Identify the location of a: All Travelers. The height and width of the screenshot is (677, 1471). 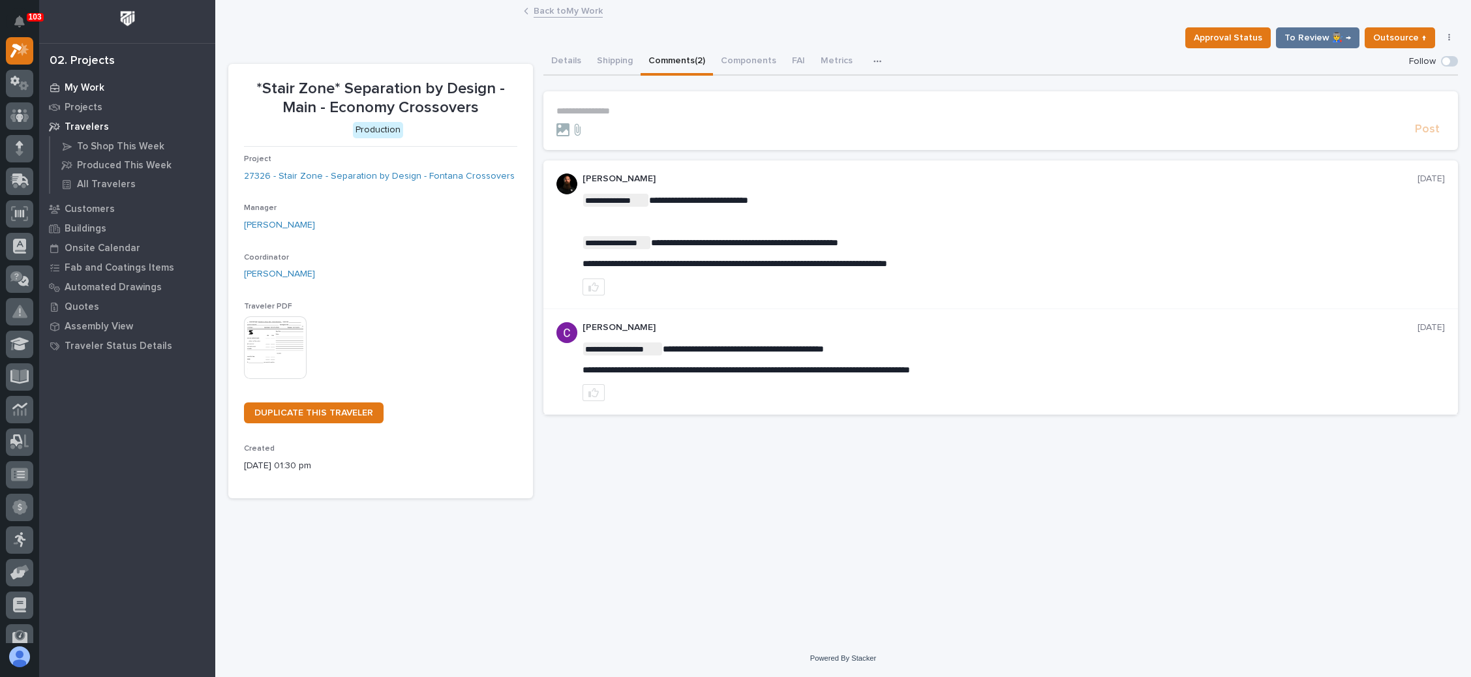
(132, 184).